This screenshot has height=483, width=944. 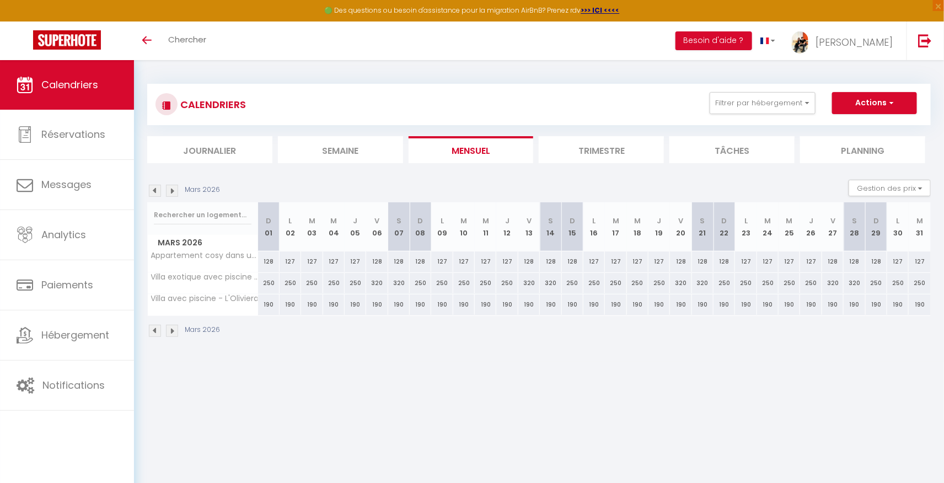 What do you see at coordinates (204, 298) in the screenshot?
I see `span: Villa avec piscine - L'Oliviera` at bounding box center [204, 298].